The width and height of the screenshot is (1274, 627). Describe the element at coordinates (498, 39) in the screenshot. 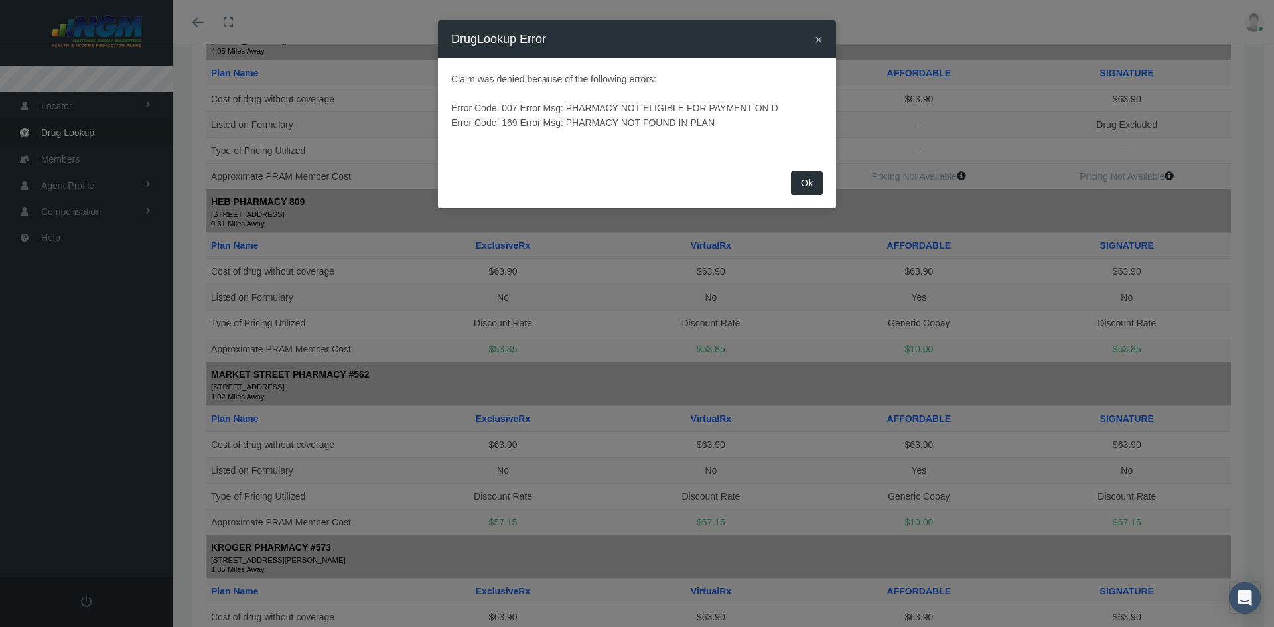

I see `h4: DrugLookup Error` at that location.